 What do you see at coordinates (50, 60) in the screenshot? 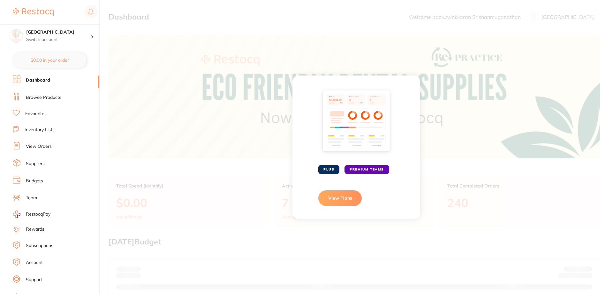
I see `button: $0.00 in your order` at bounding box center [50, 60].